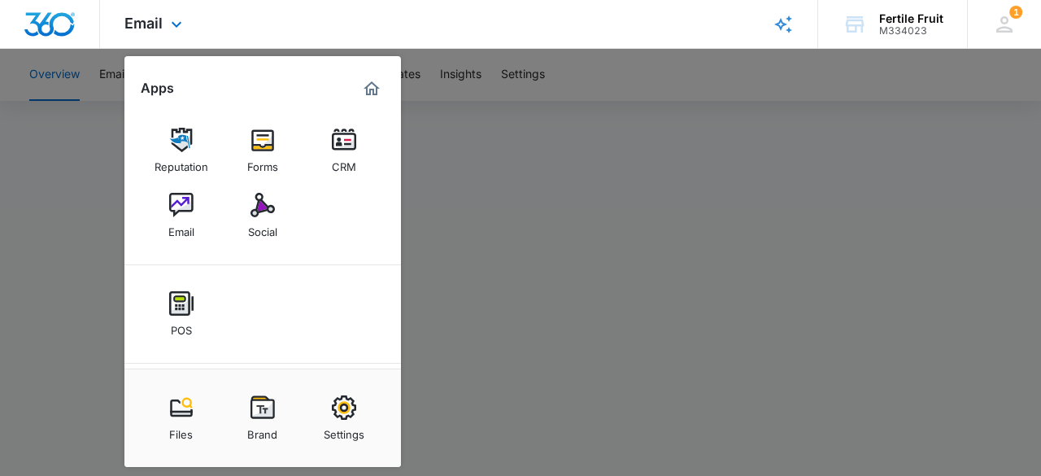  Describe the element at coordinates (157, 88) in the screenshot. I see `h2: Apps` at that location.